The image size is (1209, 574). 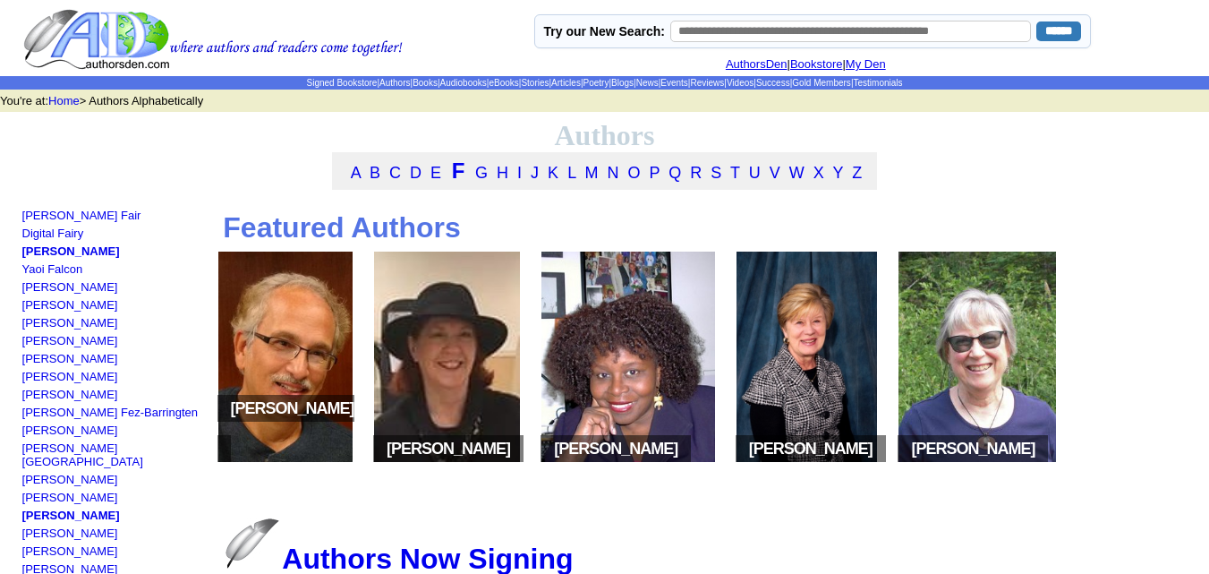 What do you see at coordinates (553, 173) in the screenshot?
I see `a: K` at bounding box center [553, 173].